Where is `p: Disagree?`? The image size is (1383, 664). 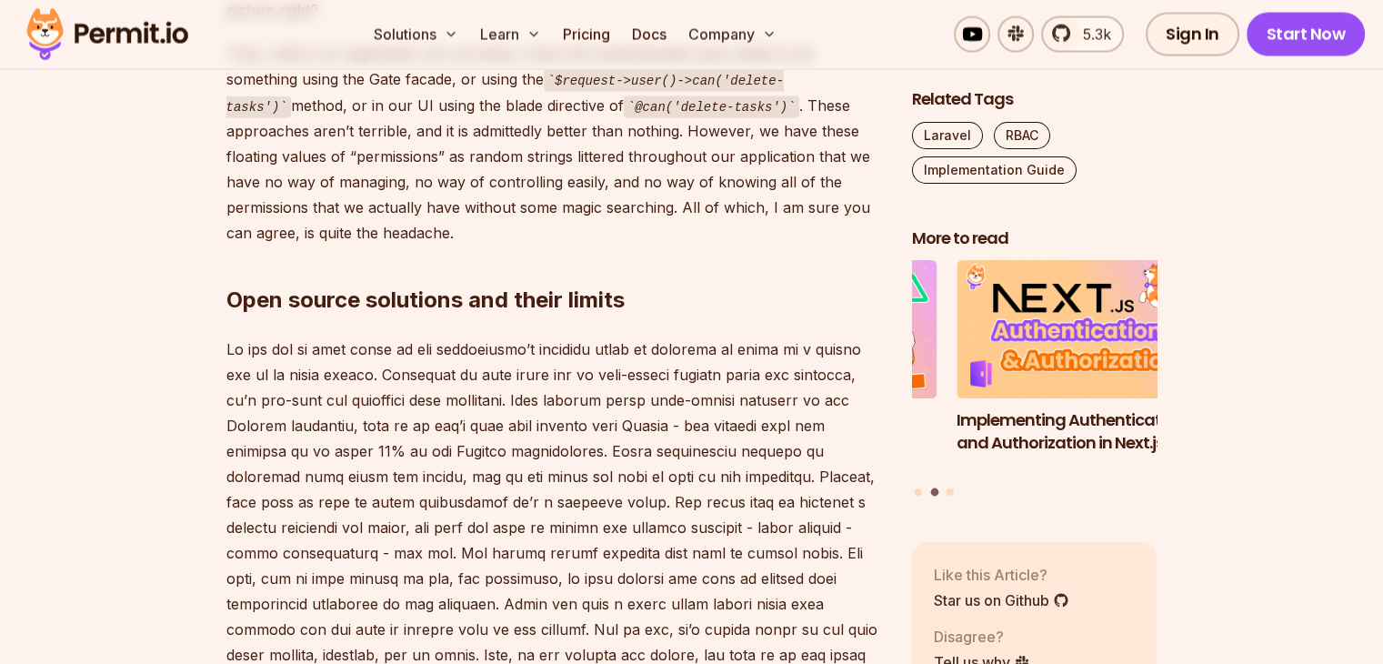
p: Disagree? is located at coordinates (982, 636).